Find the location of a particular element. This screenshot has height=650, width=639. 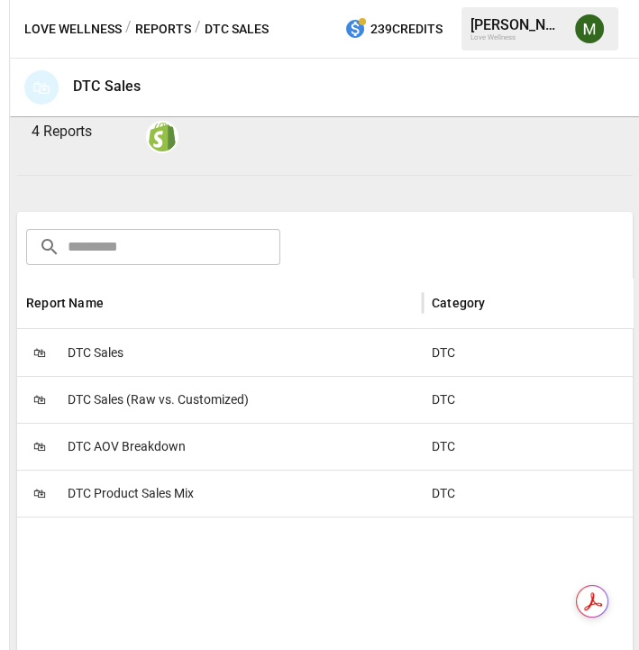

span: 239 Credits is located at coordinates (407, 29).